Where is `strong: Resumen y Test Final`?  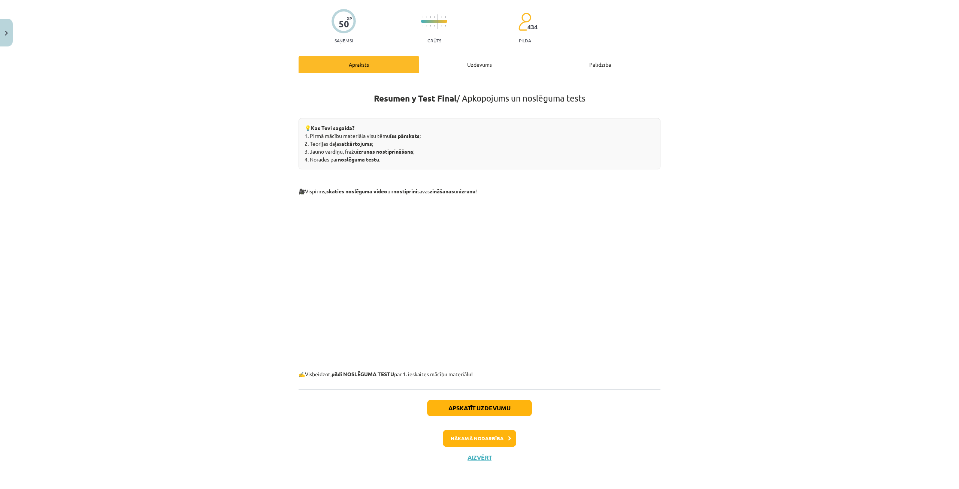 strong: Resumen y Test Final is located at coordinates (415, 98).